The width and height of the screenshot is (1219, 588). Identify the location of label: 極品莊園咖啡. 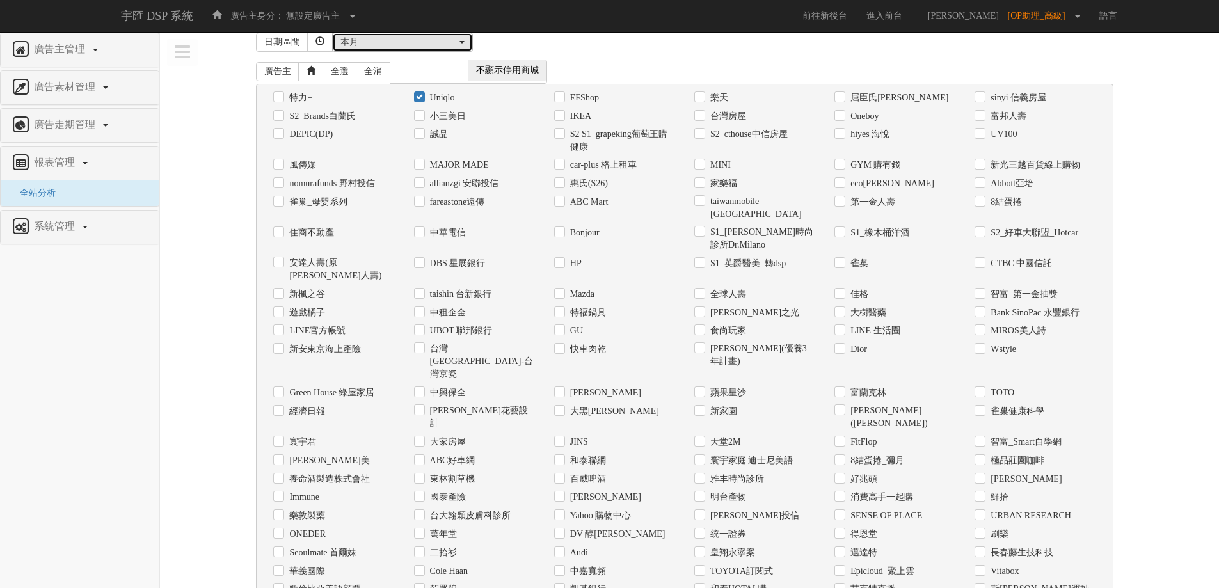
(1015, 461).